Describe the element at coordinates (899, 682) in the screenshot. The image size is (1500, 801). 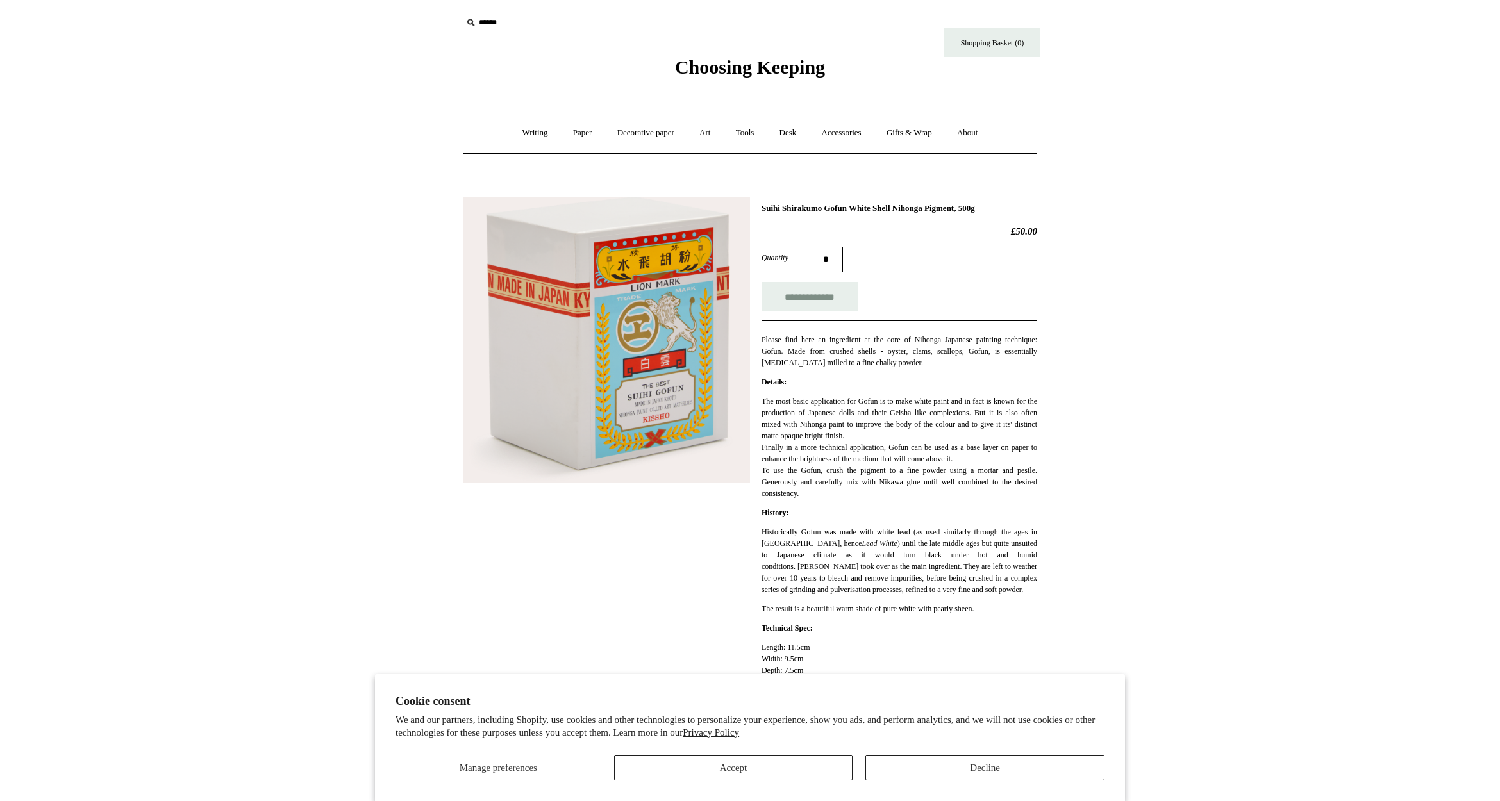
I see `p: Length: 11.5cm Width: 9.5cm Depth: 7.5cm Weight: 575g Vegetarian: yes Vegan: No ( is a pigment wh...` at that location.